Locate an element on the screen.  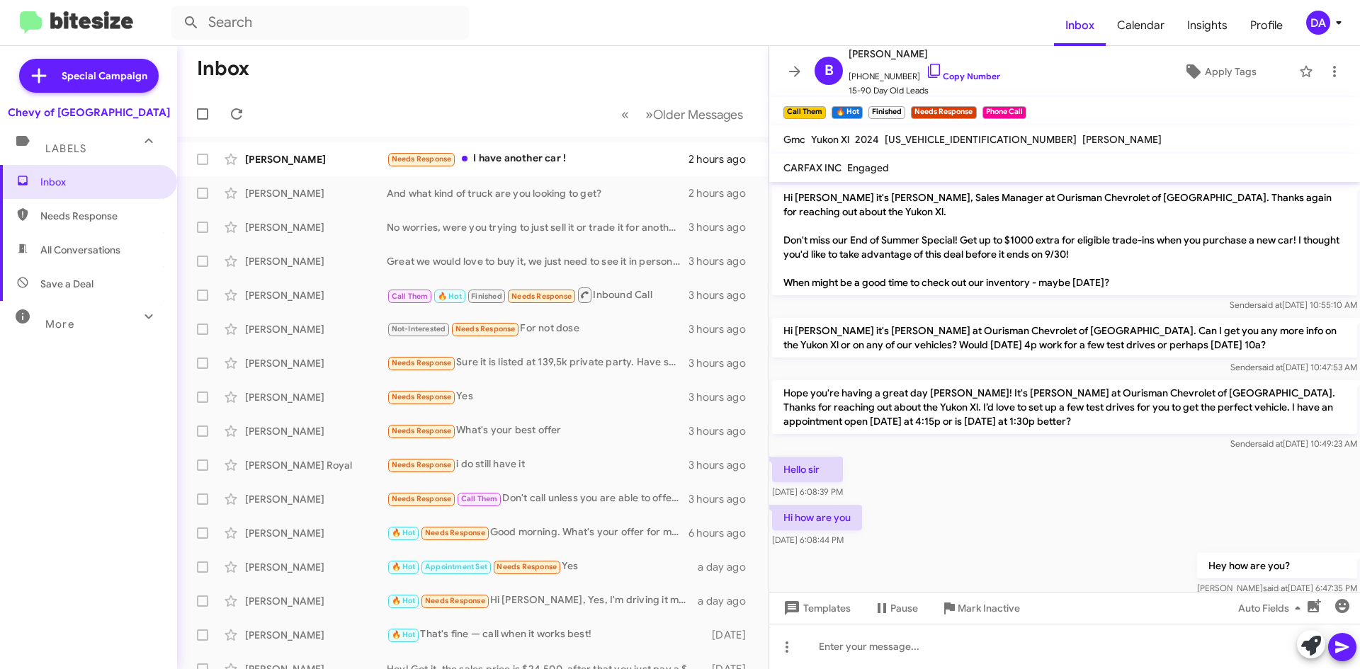
a: Calendar is located at coordinates (1141, 26).